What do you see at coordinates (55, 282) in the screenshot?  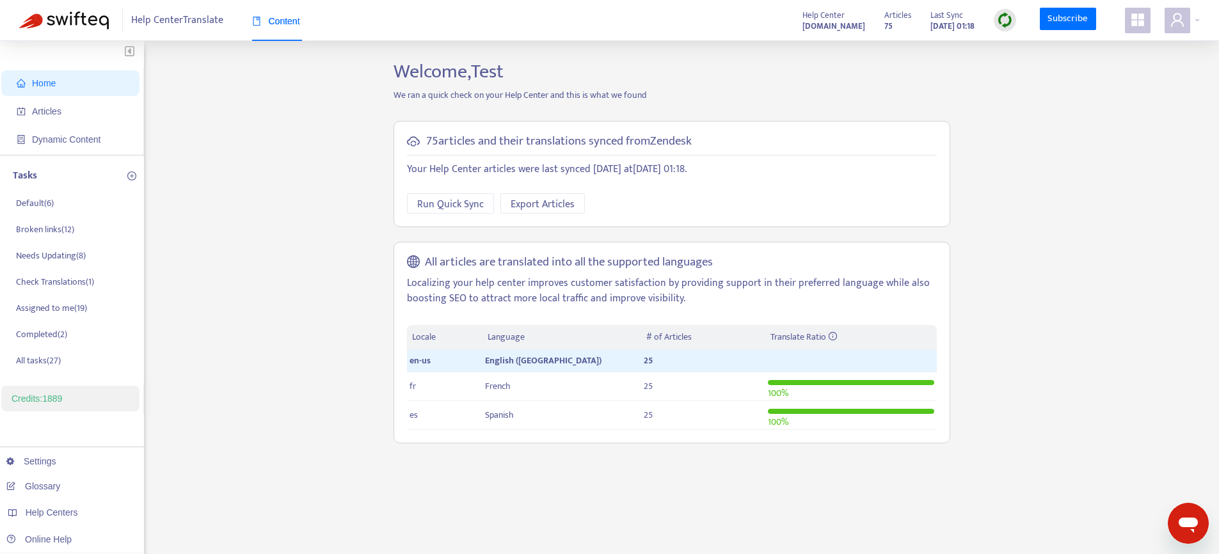 I see `p: Check Translations ( 1 )` at bounding box center [55, 282].